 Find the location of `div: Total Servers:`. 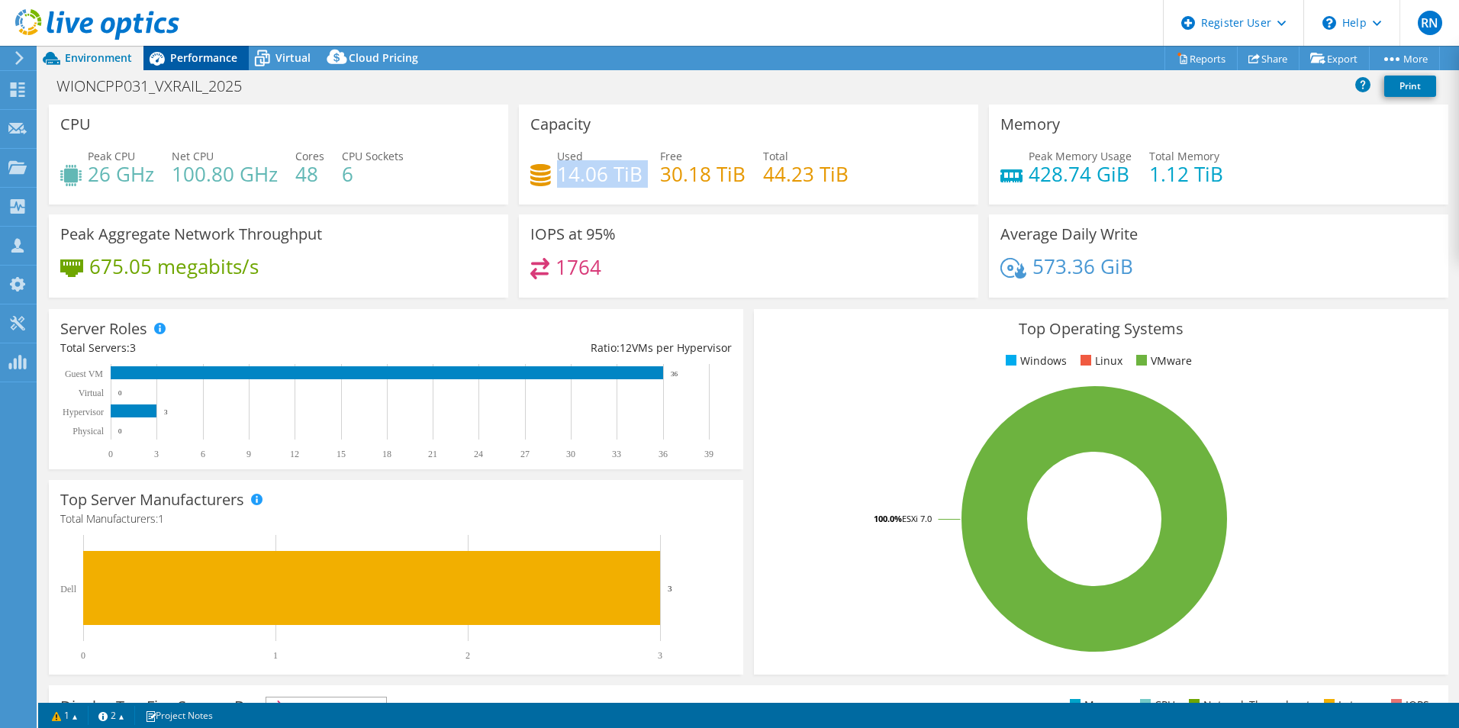

div: Total Servers: is located at coordinates (228, 348).